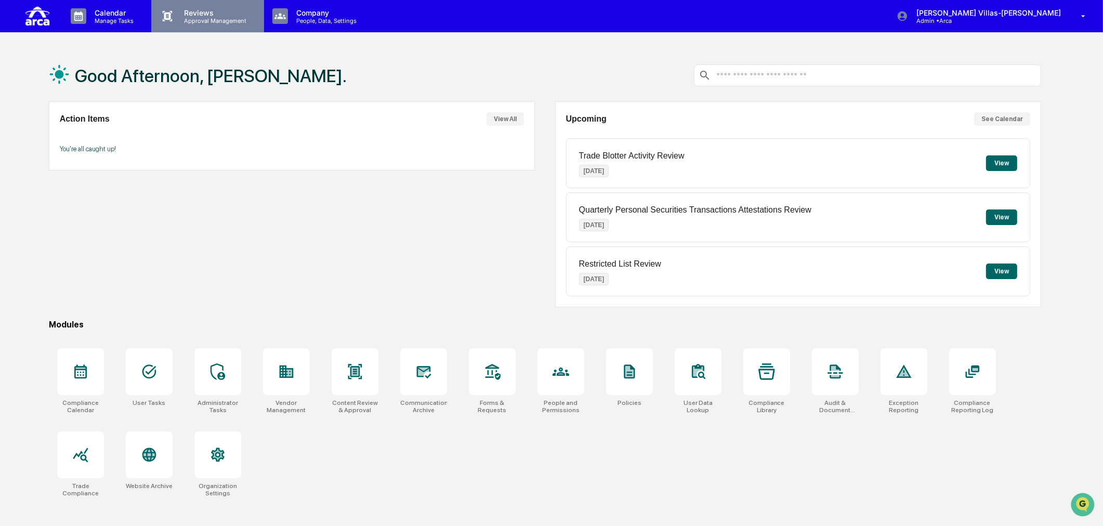 The image size is (1103, 526). What do you see at coordinates (112, 21) in the screenshot?
I see `p: Manage Tasks` at bounding box center [112, 21].